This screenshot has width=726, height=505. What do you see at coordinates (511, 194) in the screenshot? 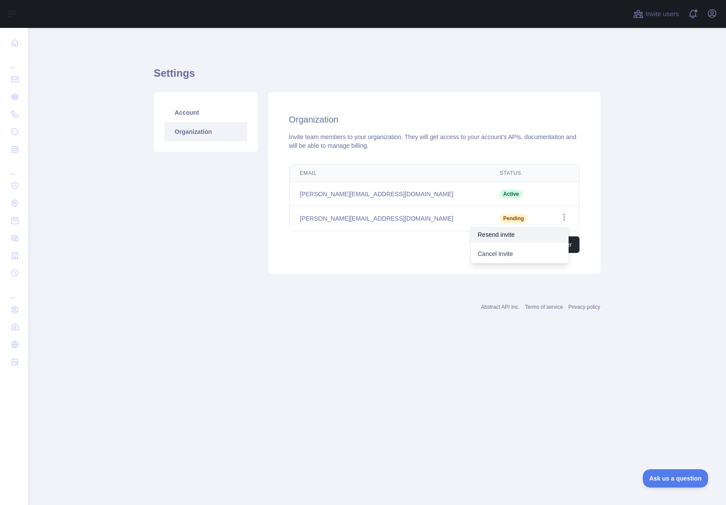
I see `span: Active` at bounding box center [511, 194].